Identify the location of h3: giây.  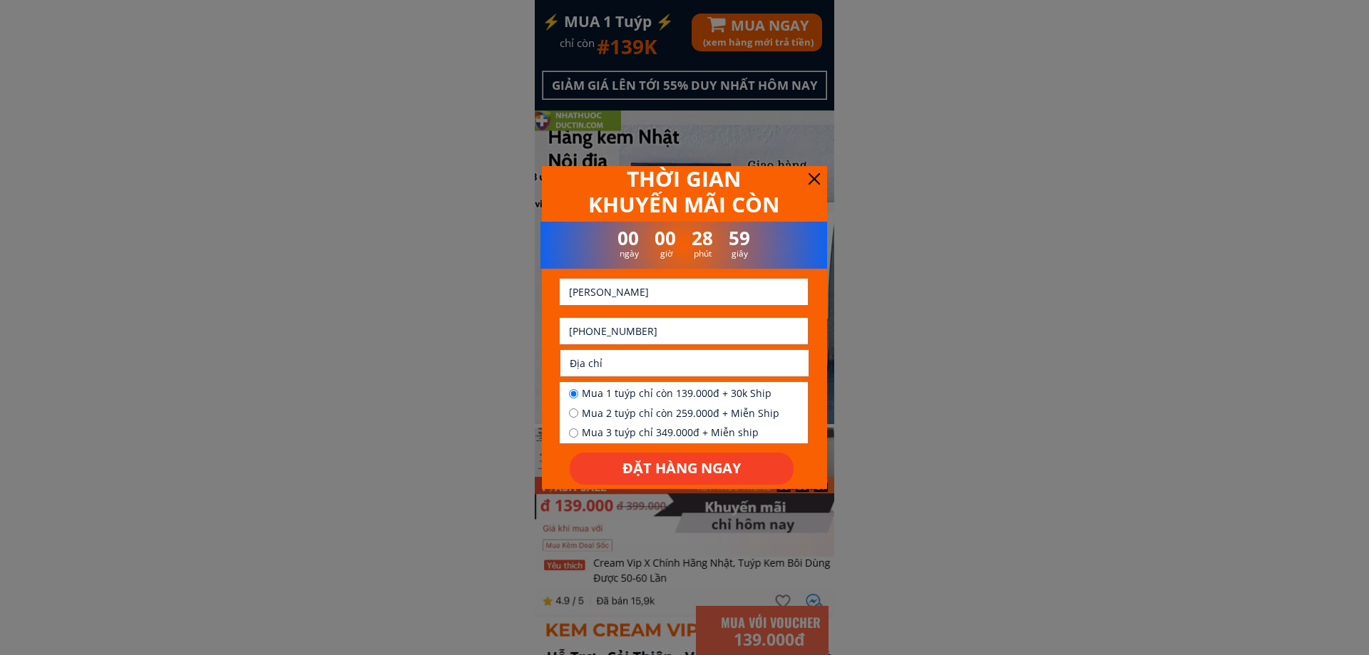
(739, 253).